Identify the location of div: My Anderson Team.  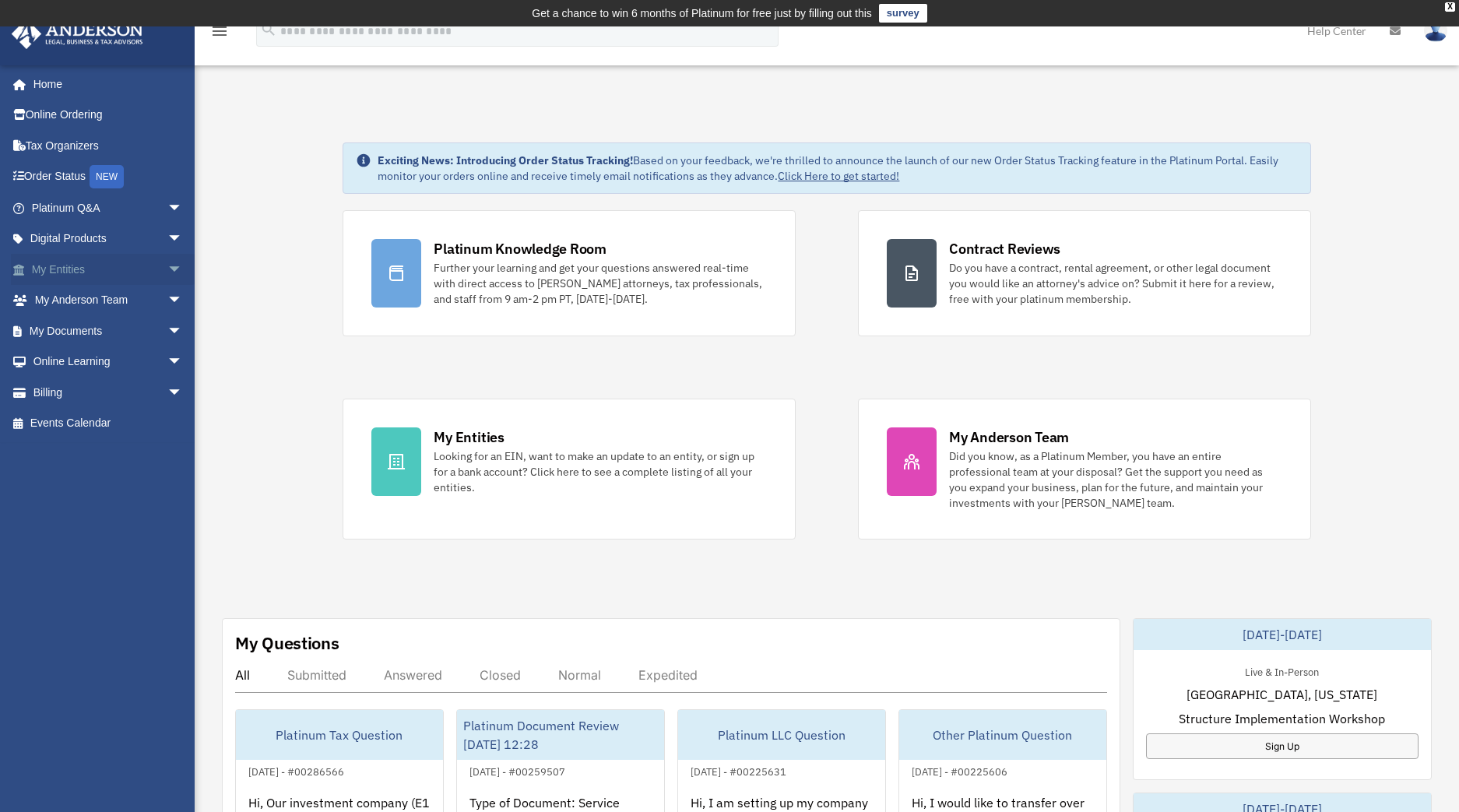
(1009, 436).